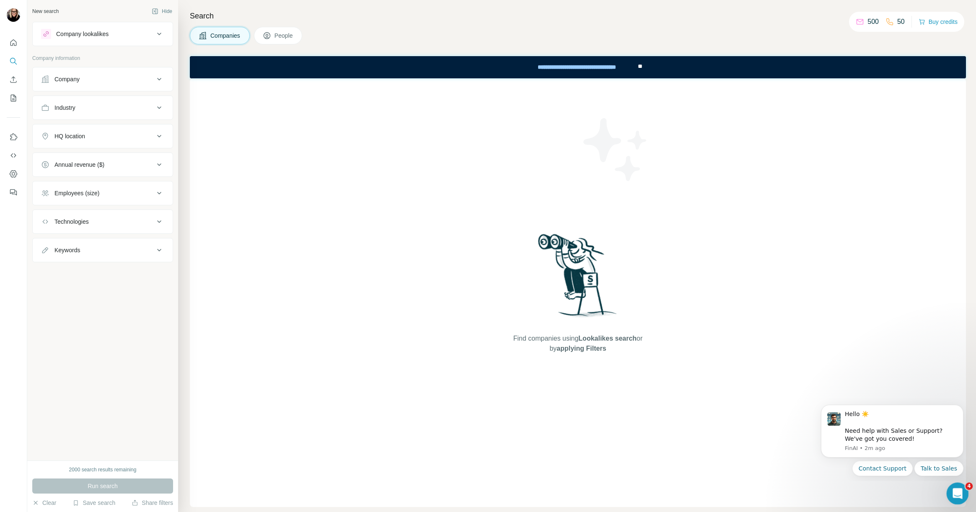  What do you see at coordinates (13, 137) in the screenshot?
I see `button: Use Surfe on LinkedIn` at bounding box center [13, 137].